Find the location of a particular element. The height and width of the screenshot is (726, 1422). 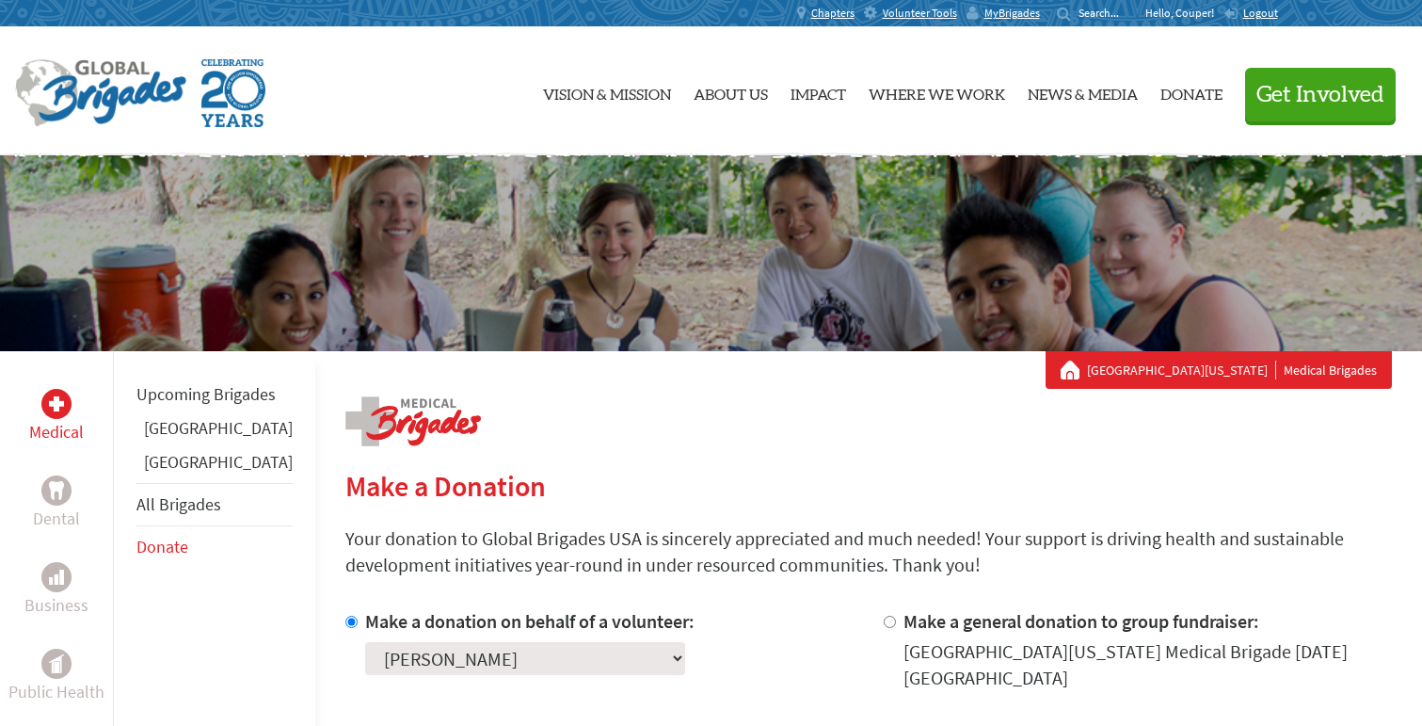

li: Guatemala is located at coordinates (215, 466).